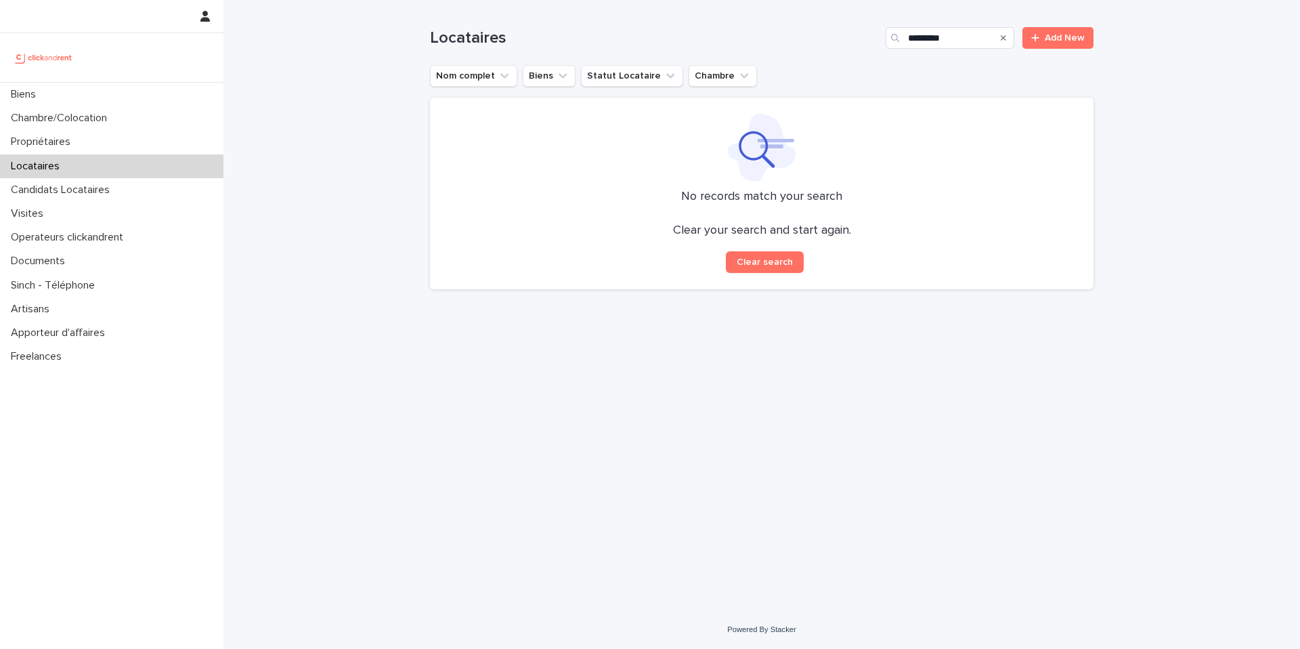  Describe the element at coordinates (56, 285) in the screenshot. I see `p: Sinch - Téléphone` at that location.